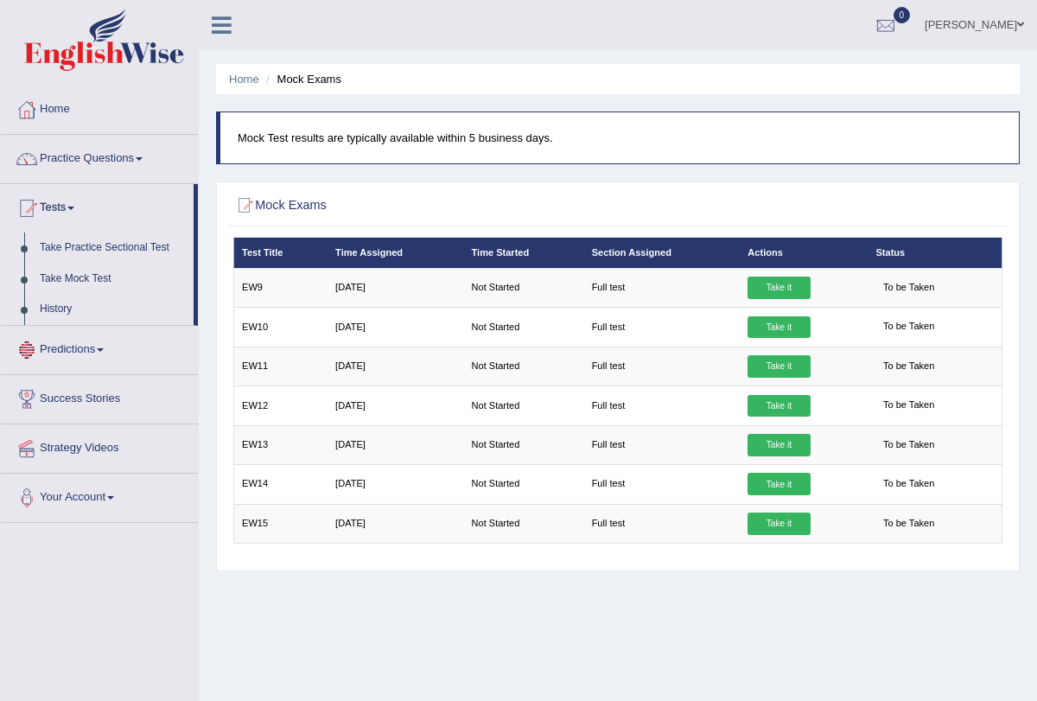 Image resolution: width=1037 pixels, height=701 pixels. What do you see at coordinates (935, 252) in the screenshot?
I see `th: Status` at bounding box center [935, 252].